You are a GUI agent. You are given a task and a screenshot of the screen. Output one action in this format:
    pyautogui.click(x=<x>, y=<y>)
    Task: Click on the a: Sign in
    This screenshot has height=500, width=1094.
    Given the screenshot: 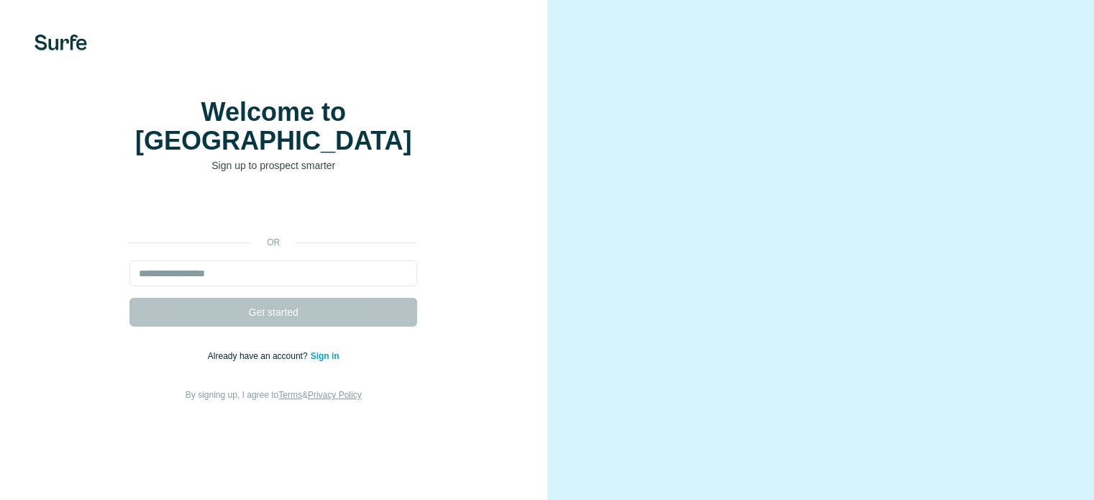 What is the action you would take?
    pyautogui.click(x=325, y=356)
    